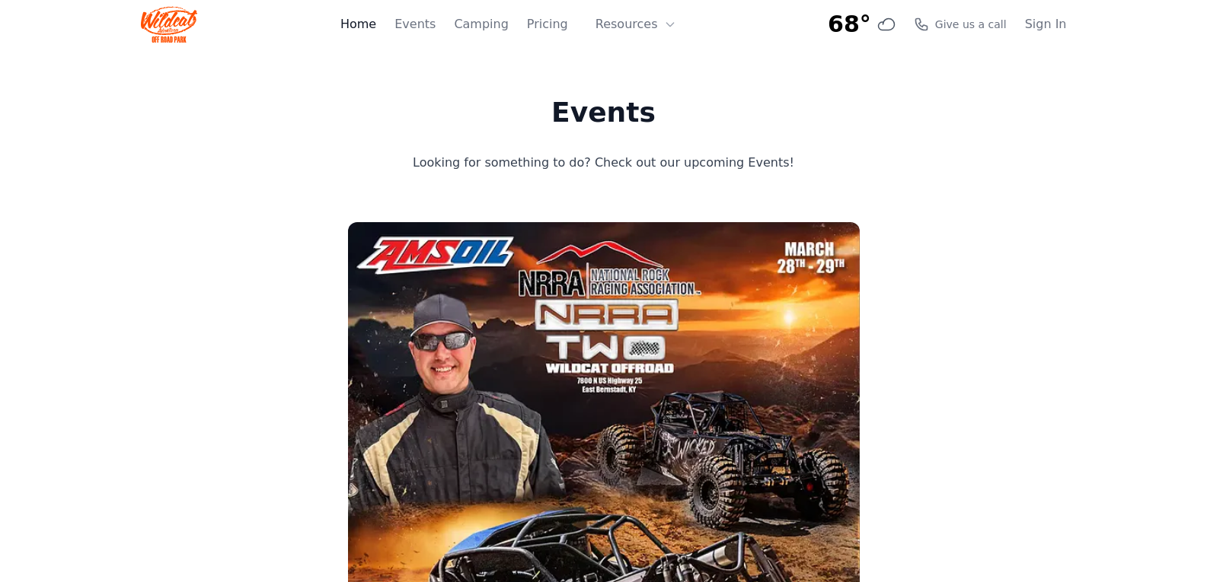 The width and height of the screenshot is (1207, 582). I want to click on a: Give us a call, so click(960, 24).